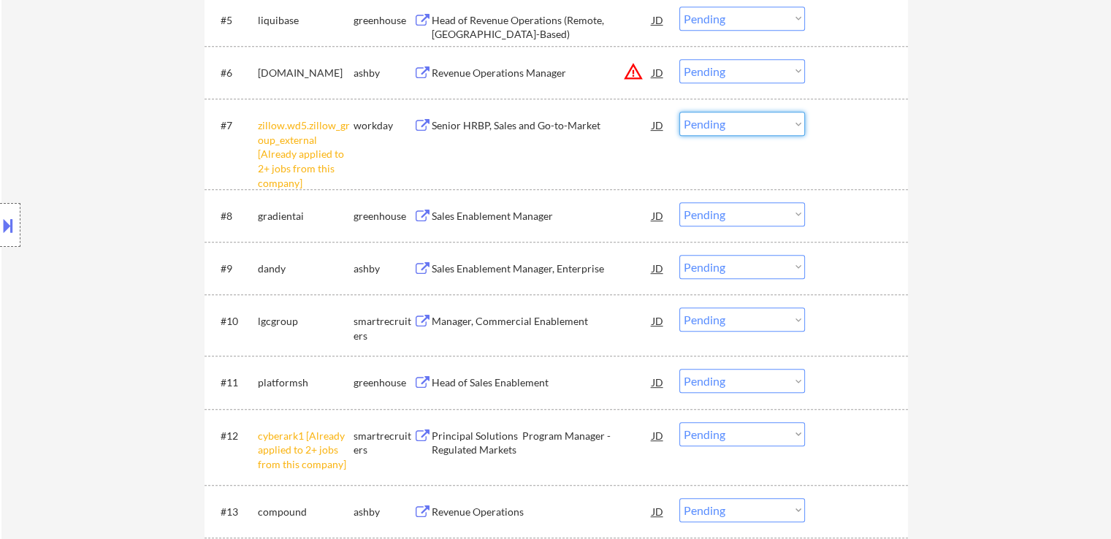  What do you see at coordinates (305, 383) in the screenshot?
I see `div: platformsh` at bounding box center [305, 383].